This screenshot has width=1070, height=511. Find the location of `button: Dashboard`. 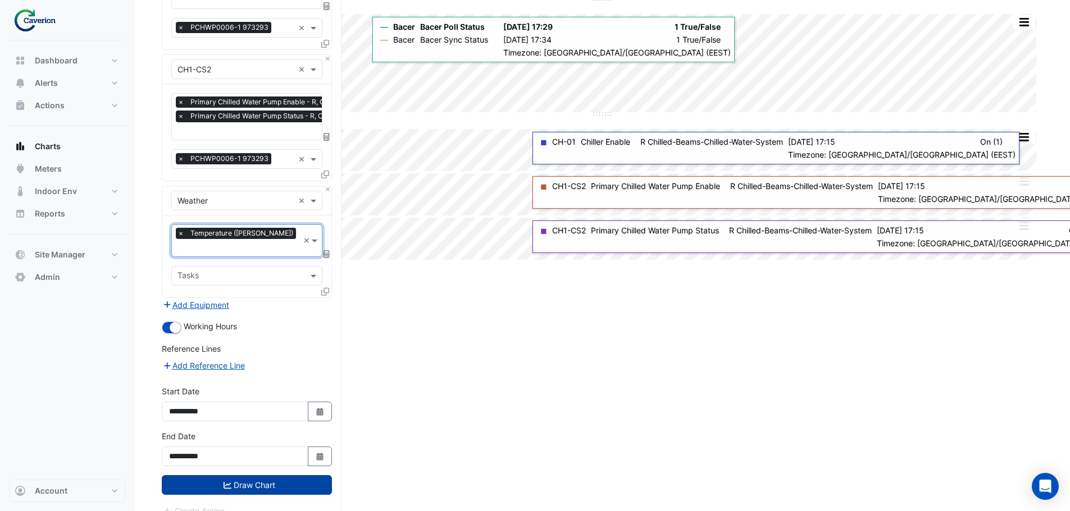

button: Dashboard is located at coordinates (67, 61).